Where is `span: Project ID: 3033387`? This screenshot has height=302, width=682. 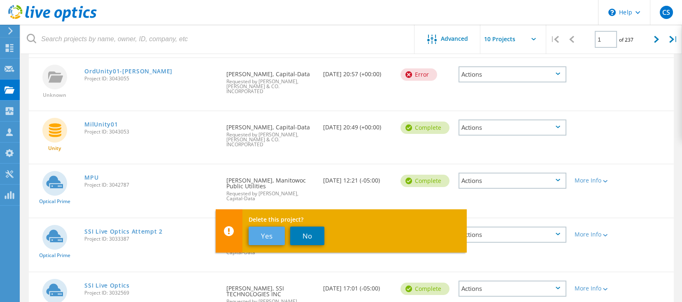 span: Project ID: 3033387 is located at coordinates (151, 239).